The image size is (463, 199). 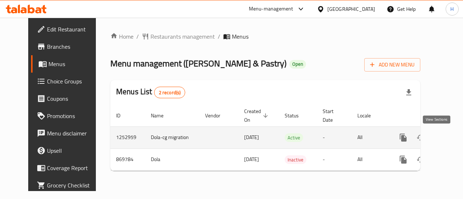 What do you see at coordinates (178, 37) in the screenshot?
I see `a: Restaurants management` at bounding box center [178, 37].